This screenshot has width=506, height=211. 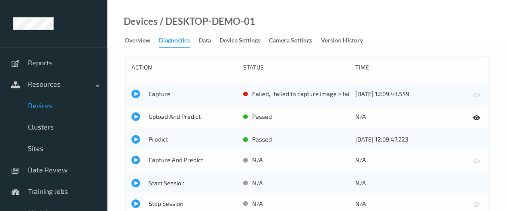 What do you see at coordinates (193, 117) in the screenshot?
I see `span: Upload And Predict` at bounding box center [193, 117].